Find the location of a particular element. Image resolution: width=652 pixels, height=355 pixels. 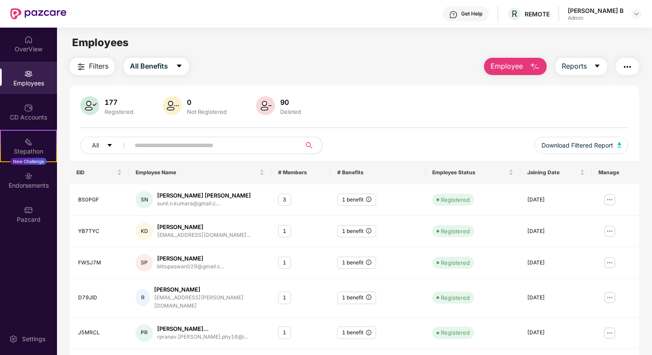

img: svg+xml;base64,PHN2ZyBpZD0iRW5kb3JzZW1lbnRzIiB4bWxucz0iaHR0cDovL3d3dy53My5vcmcvMjAwMC9zdmciIHdpZH... is located at coordinates (28, 176).